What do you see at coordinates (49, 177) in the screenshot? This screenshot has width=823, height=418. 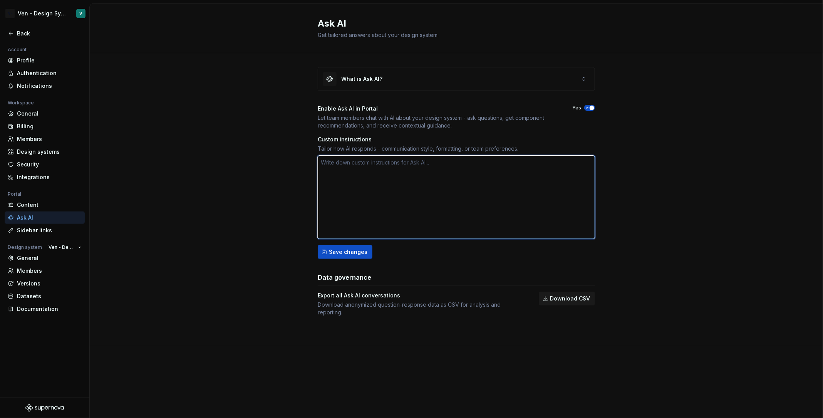 I see `div: Integrations` at bounding box center [49, 177].